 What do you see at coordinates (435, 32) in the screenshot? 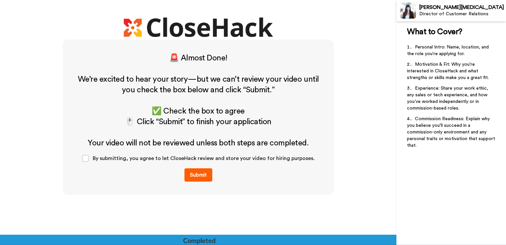
I see `span: What to Cover?` at bounding box center [435, 32].